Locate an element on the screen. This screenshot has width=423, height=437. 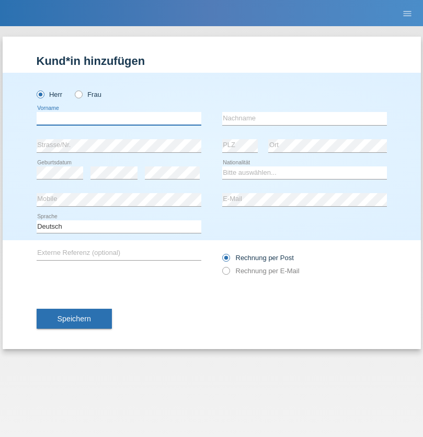
label: Rechnung per Post is located at coordinates (258, 257).